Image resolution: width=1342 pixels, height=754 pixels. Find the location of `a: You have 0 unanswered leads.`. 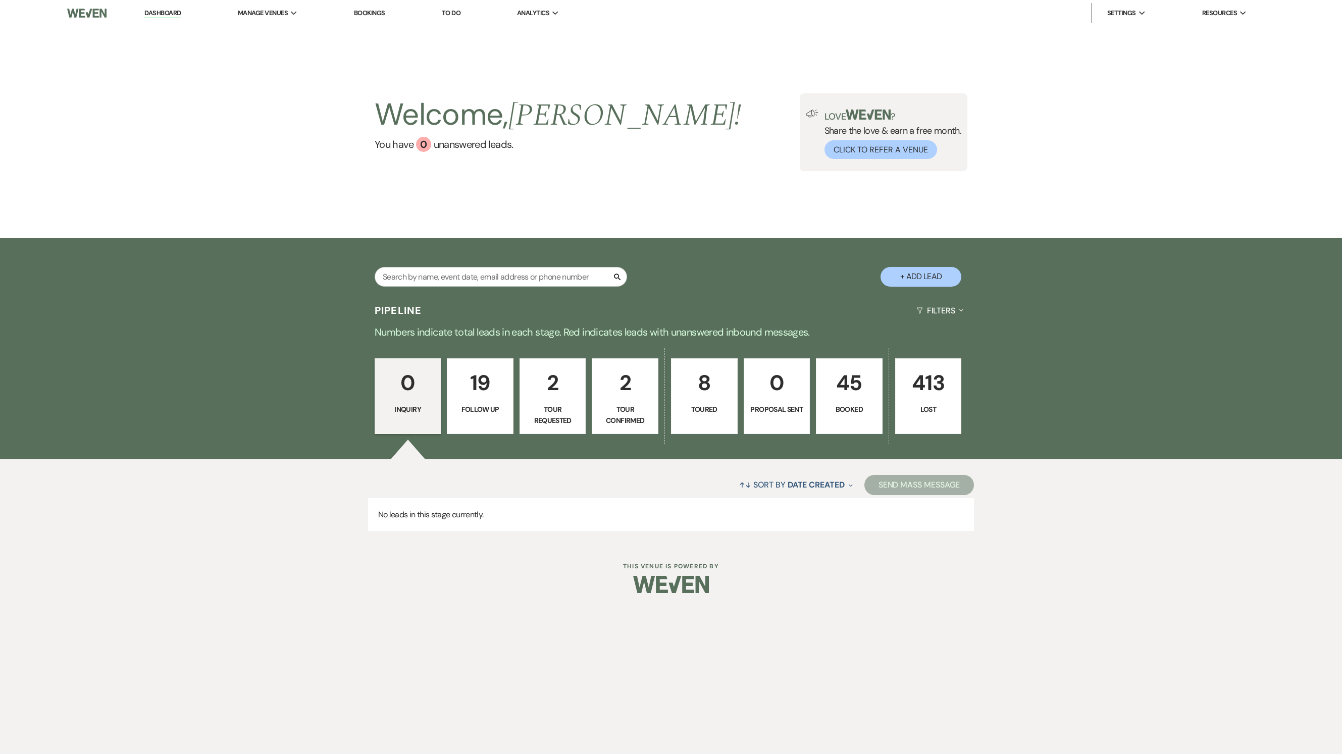

a: You have 0 unanswered leads. is located at coordinates (558, 144).